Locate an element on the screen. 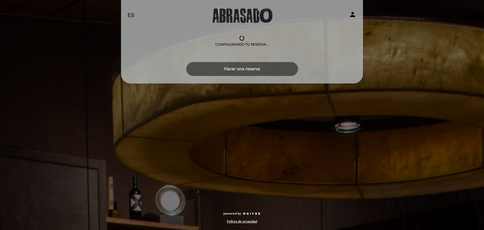 This screenshot has height=230, width=484. i: person is located at coordinates (353, 14).